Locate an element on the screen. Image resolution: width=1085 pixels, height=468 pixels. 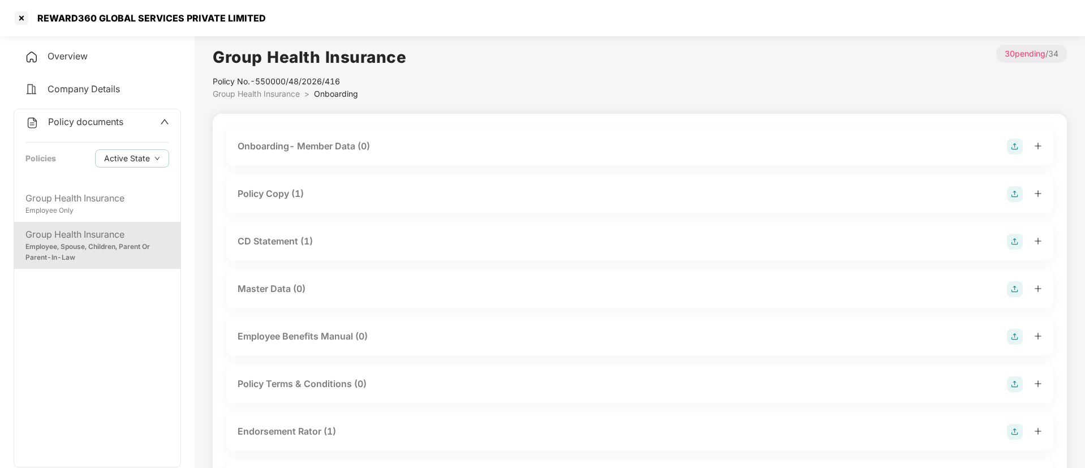
div: Policies is located at coordinates (41, 158).